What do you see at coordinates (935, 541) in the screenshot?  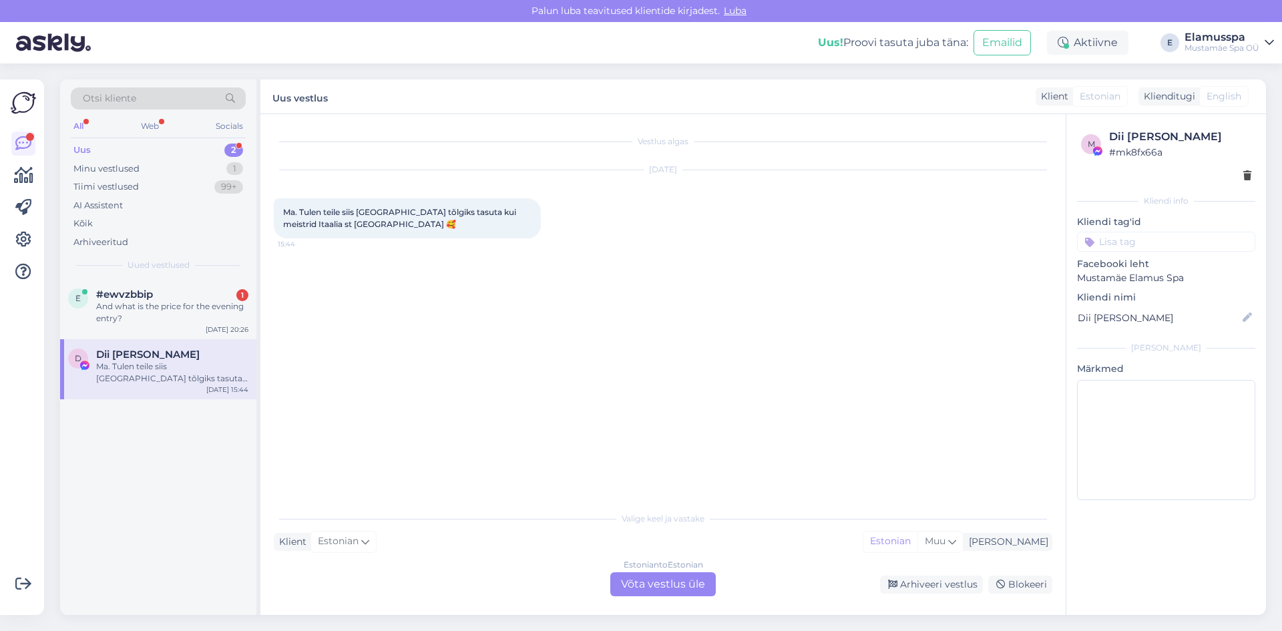 I see `span: Muu` at bounding box center [935, 541].